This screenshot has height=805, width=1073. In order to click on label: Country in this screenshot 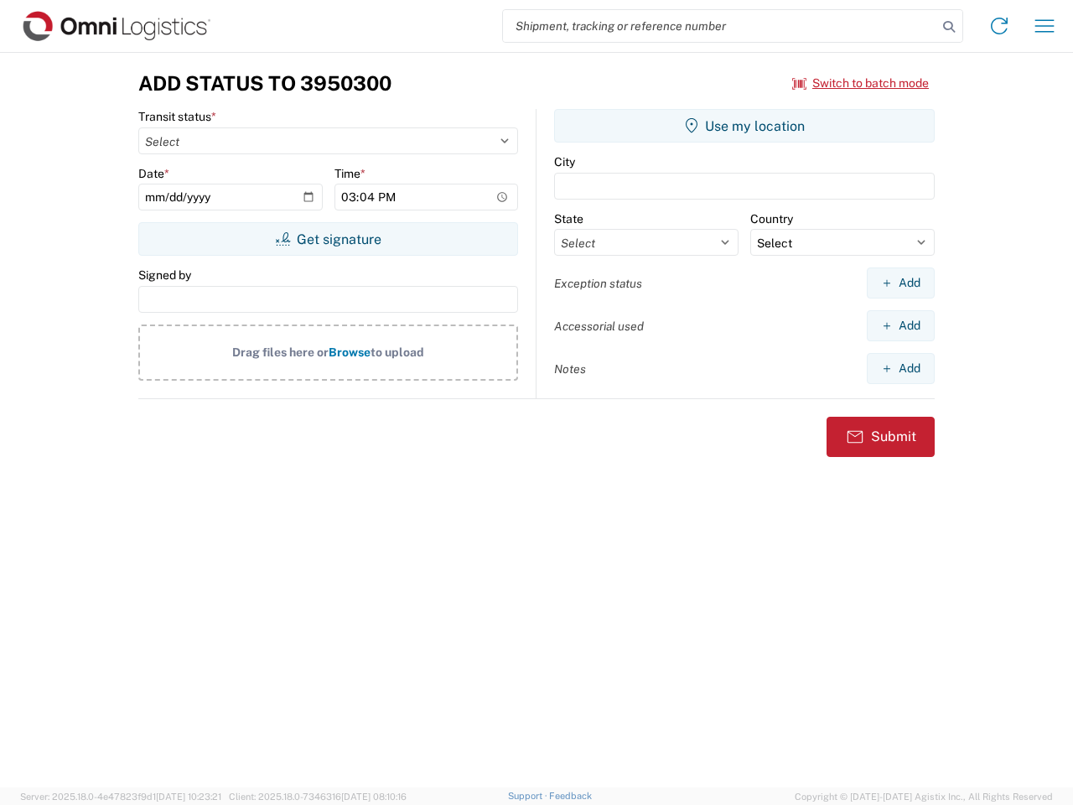, I will do `click(772, 219)`.